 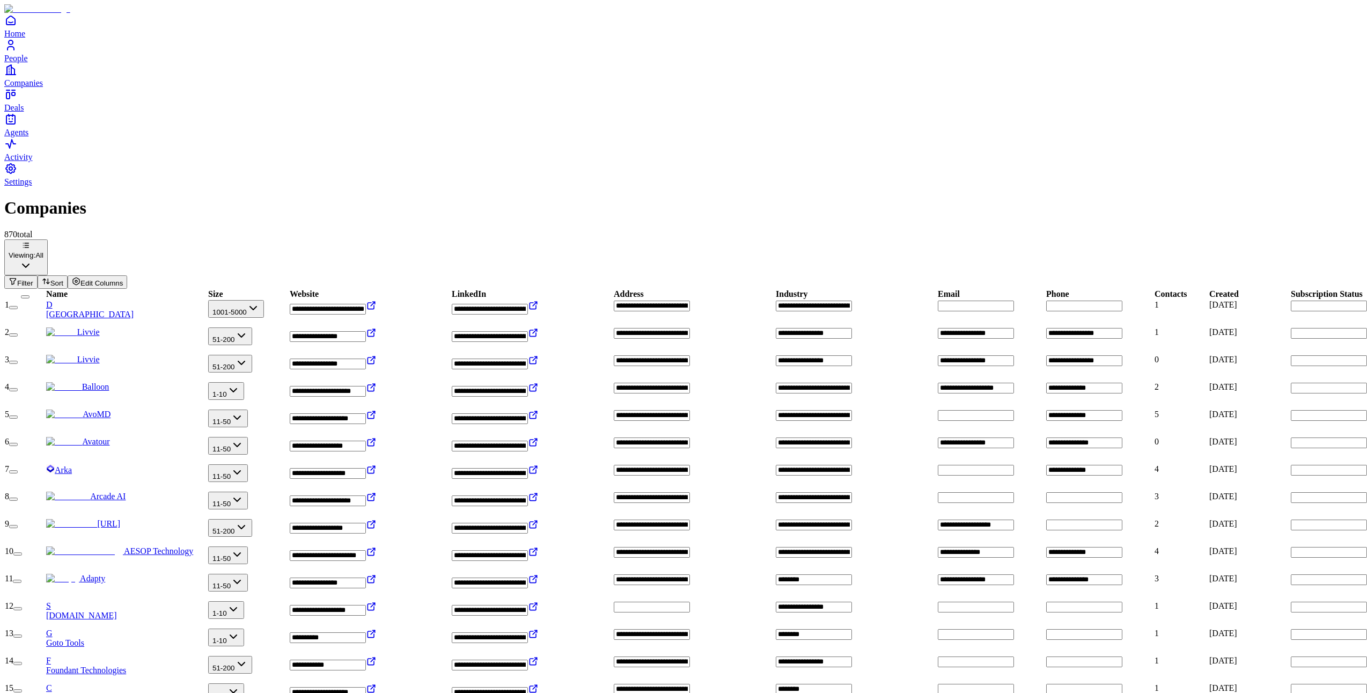 I want to click on span: Home, so click(x=14, y=33).